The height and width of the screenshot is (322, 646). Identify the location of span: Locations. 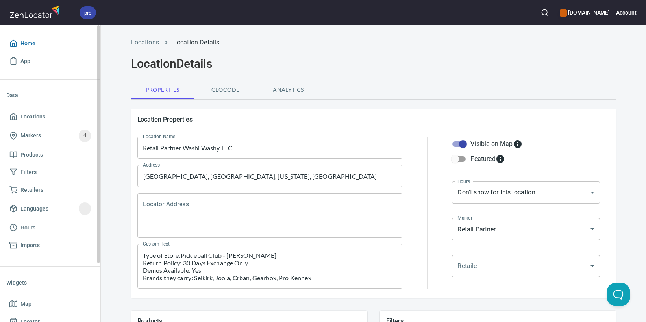
(33, 116).